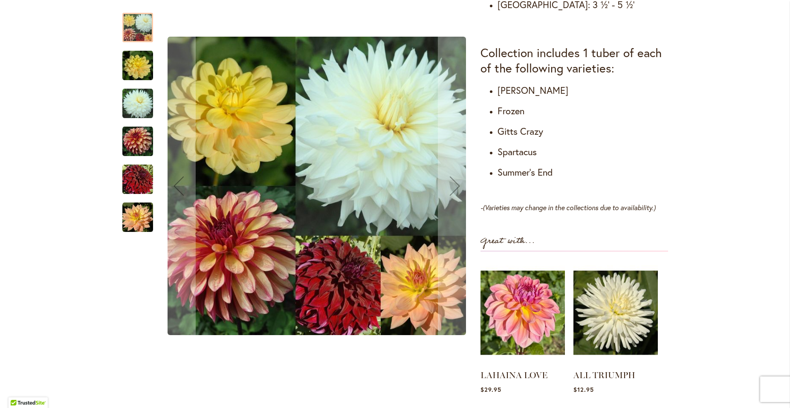  I want to click on img: ALL TRIUMPH, so click(616, 313).